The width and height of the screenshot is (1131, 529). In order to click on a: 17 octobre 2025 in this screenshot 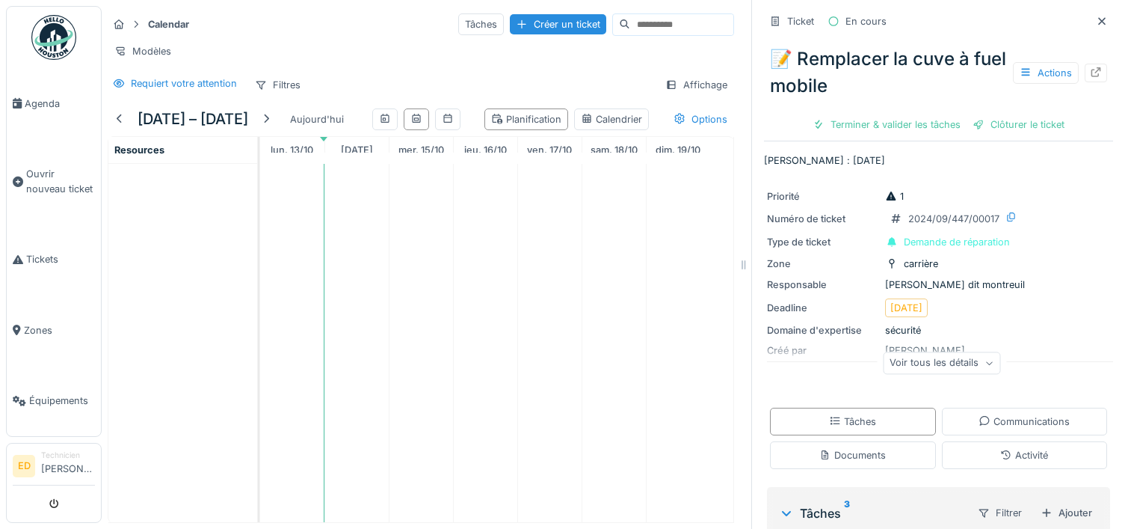, I will do `click(550, 150)`.